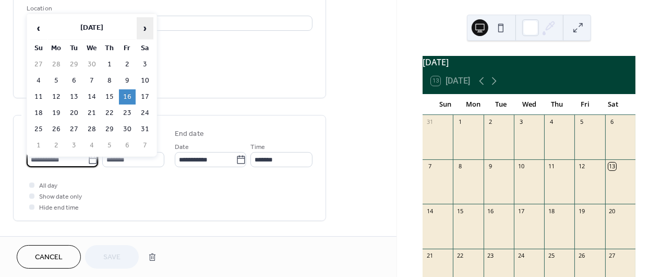  Describe the element at coordinates (551, 166) in the screenshot. I see `div: 11` at that location.